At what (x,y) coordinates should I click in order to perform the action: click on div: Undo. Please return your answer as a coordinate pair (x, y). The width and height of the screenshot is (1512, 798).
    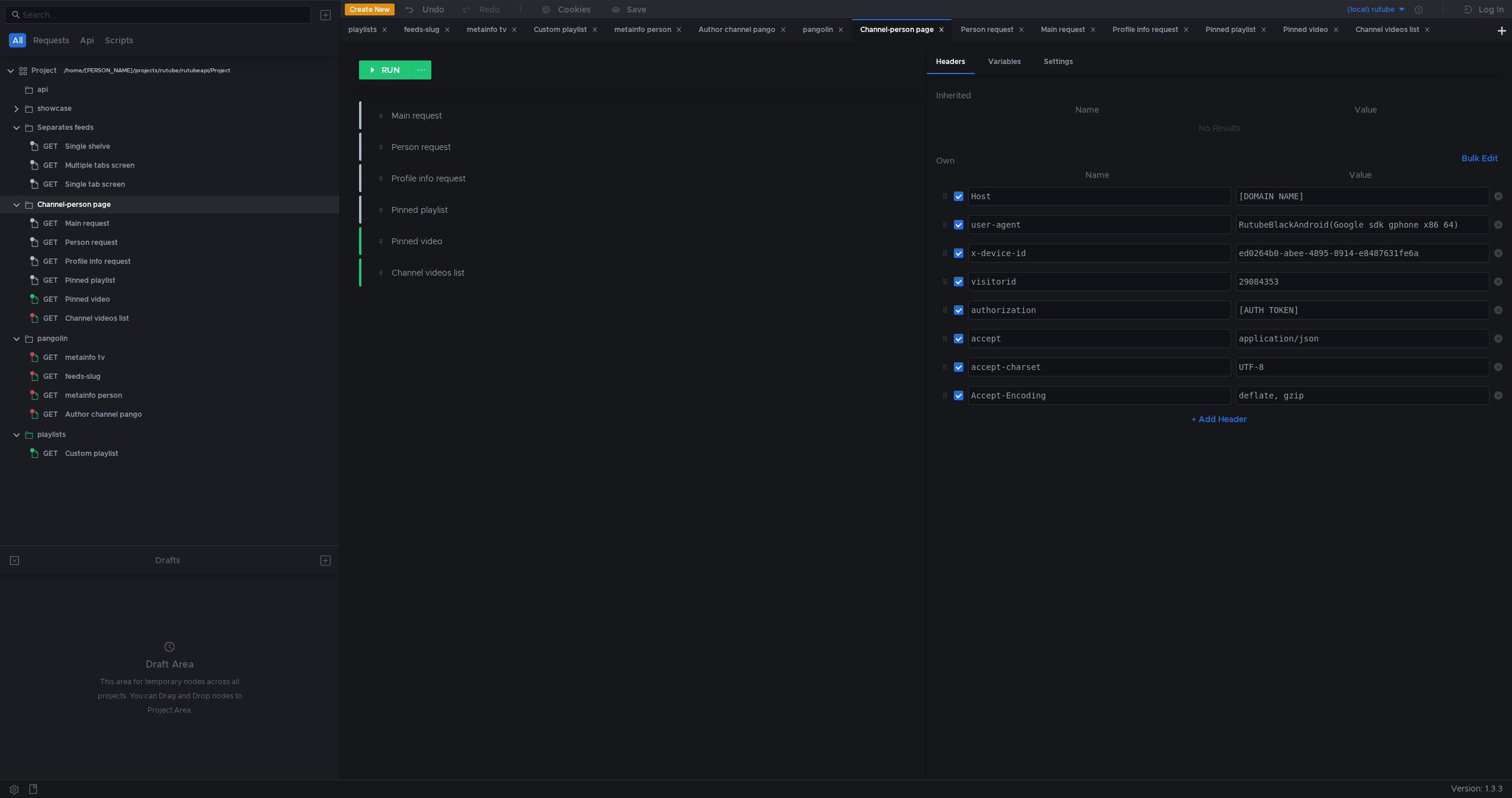
    Looking at the image, I should click on (433, 10).